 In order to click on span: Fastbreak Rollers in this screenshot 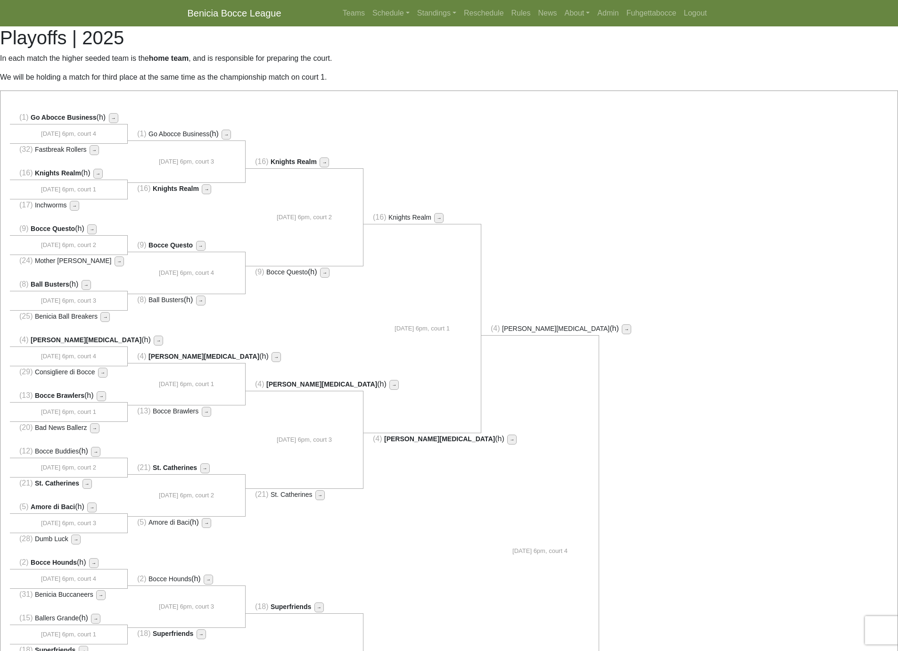, I will do `click(61, 149)`.